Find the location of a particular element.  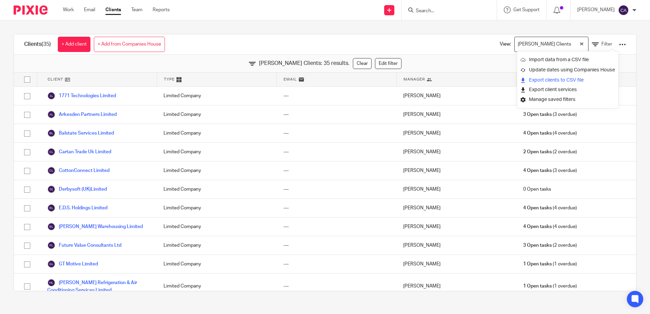

a: Clear is located at coordinates (362, 64).